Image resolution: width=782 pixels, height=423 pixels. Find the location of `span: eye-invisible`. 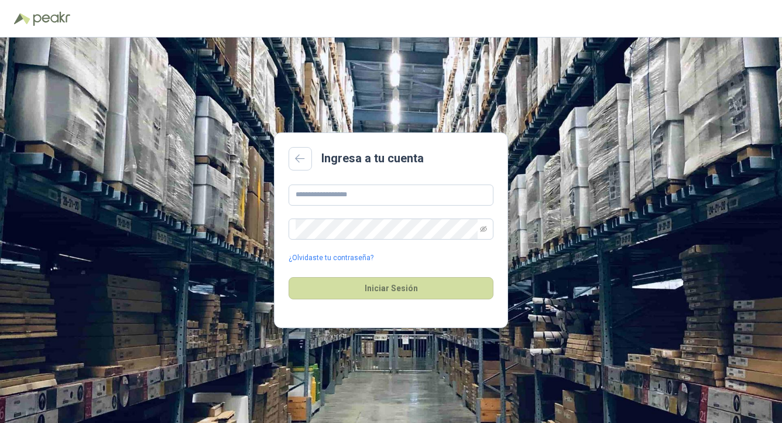

span: eye-invisible is located at coordinates (483, 229).